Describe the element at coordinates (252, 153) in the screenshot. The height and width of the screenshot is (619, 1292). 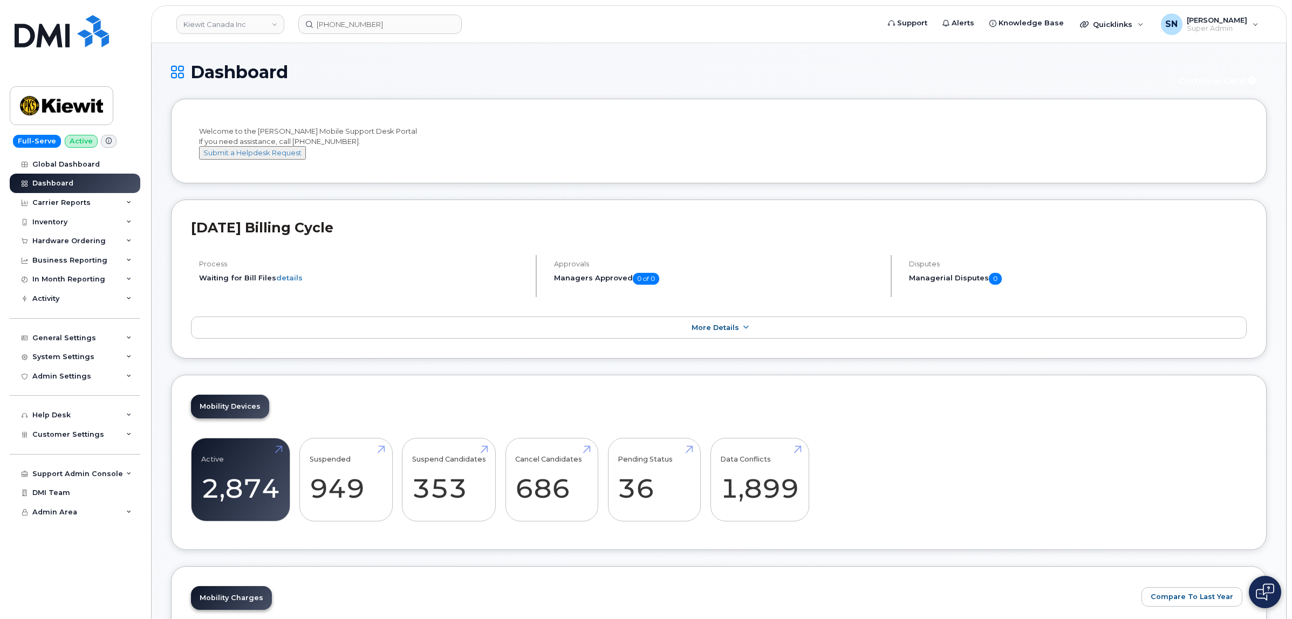
I see `a: Submit a Helpdesk Request` at that location.